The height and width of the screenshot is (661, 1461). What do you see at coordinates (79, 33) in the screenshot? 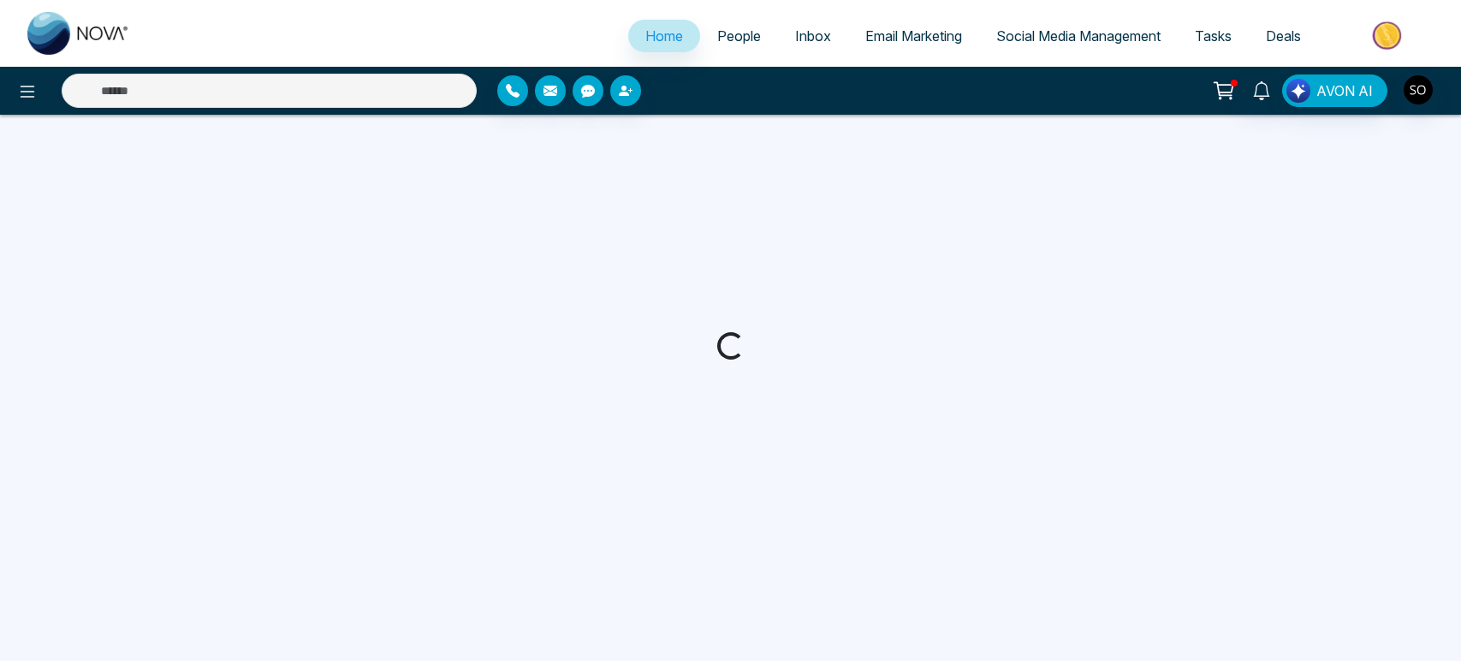
I see `img: Nova CRM Logo` at bounding box center [79, 33].